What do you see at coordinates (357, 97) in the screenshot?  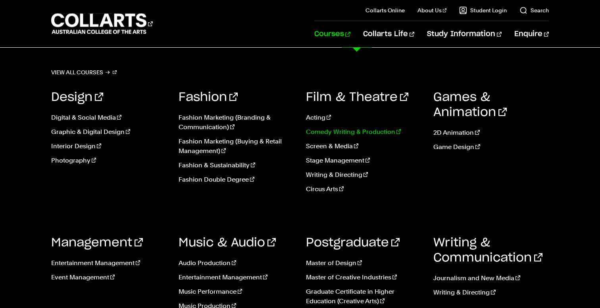 I see `a: Film & Theatre` at bounding box center [357, 97].